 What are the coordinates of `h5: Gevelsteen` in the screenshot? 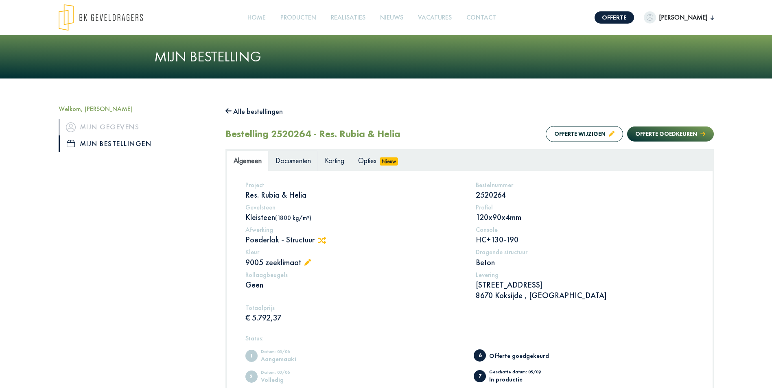 It's located at (354, 207).